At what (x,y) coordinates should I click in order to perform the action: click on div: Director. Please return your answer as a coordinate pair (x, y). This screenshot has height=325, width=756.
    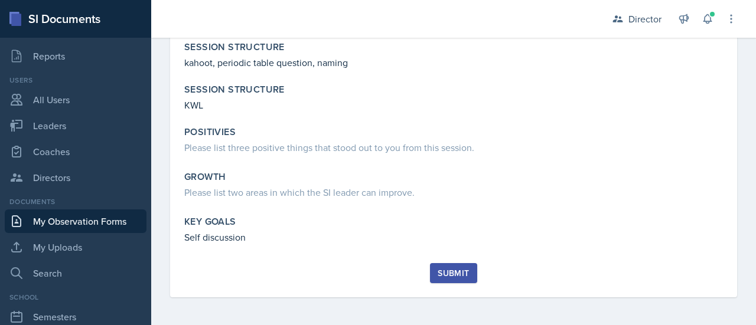
    Looking at the image, I should click on (645, 19).